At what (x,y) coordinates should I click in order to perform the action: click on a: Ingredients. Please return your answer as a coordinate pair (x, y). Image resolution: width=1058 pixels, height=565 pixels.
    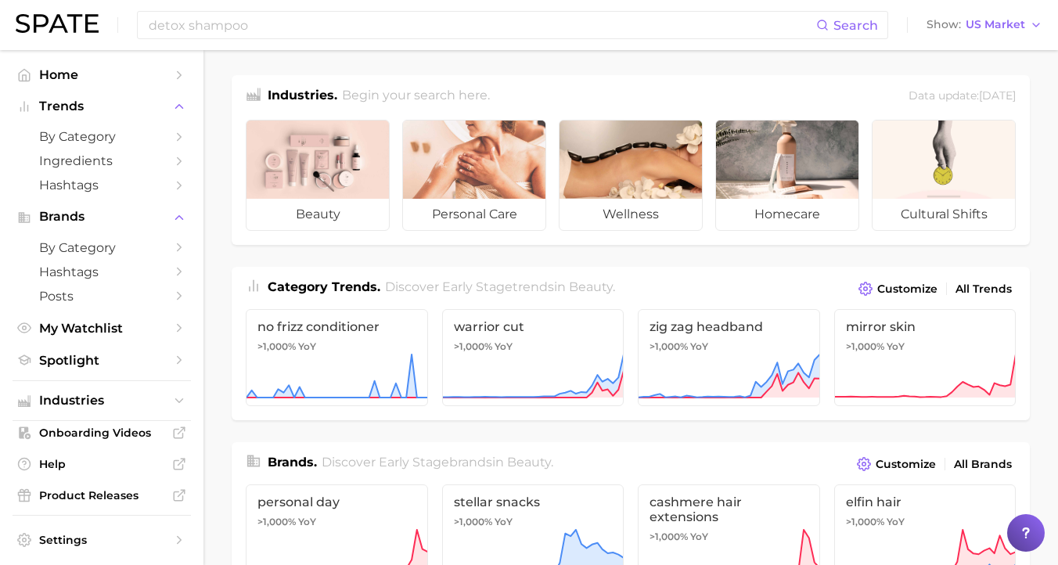
    Looking at the image, I should click on (102, 160).